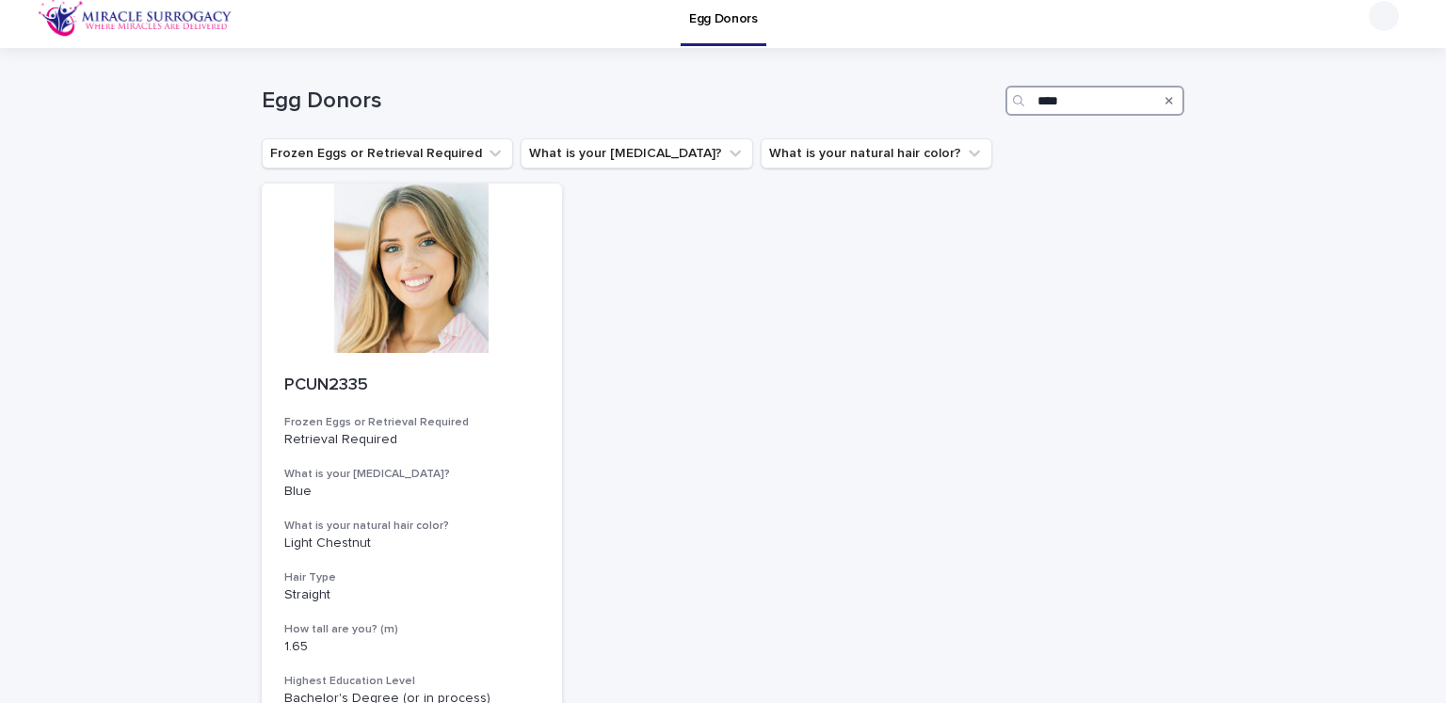 This screenshot has height=703, width=1446. What do you see at coordinates (411, 423) in the screenshot?
I see `h3: Frozen Eggs or Retrieval Required` at bounding box center [411, 423].